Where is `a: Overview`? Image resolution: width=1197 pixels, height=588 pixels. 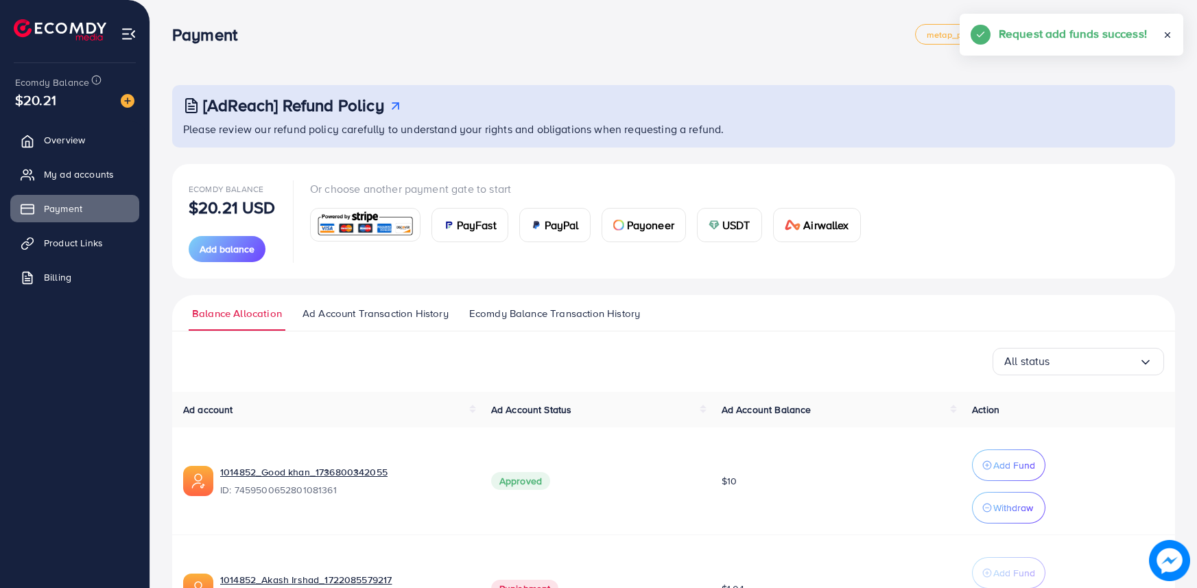 a: Overview is located at coordinates (75, 140).